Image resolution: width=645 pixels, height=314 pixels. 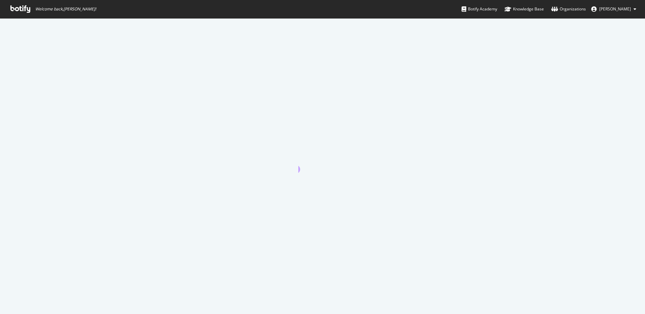 What do you see at coordinates (615, 9) in the screenshot?
I see `span: emmanuel benmussa` at bounding box center [615, 9].